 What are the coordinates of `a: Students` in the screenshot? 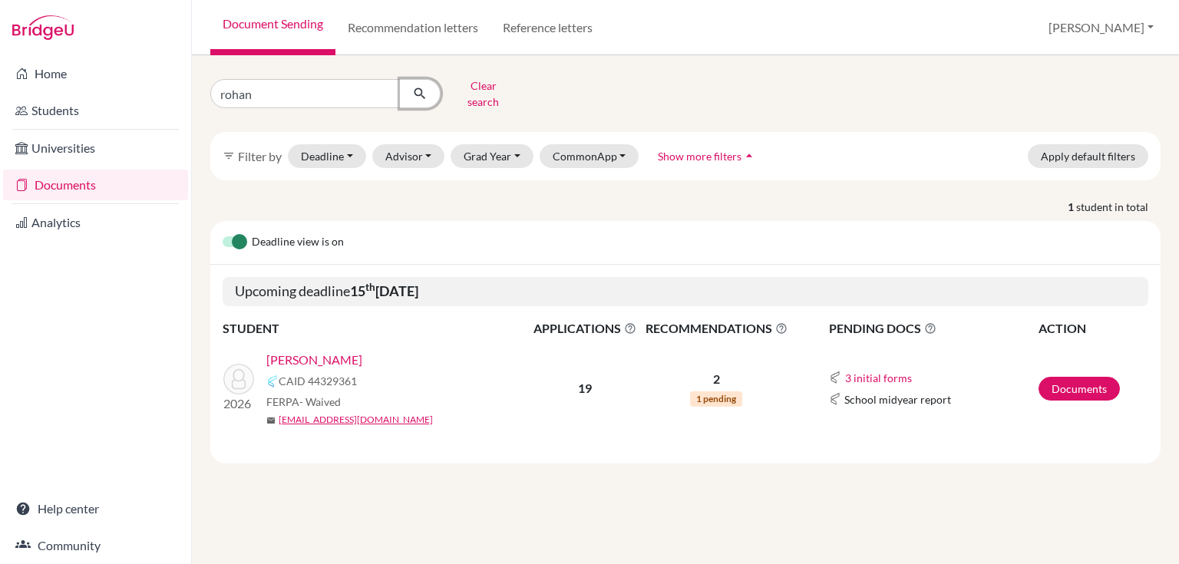 It's located at (95, 111).